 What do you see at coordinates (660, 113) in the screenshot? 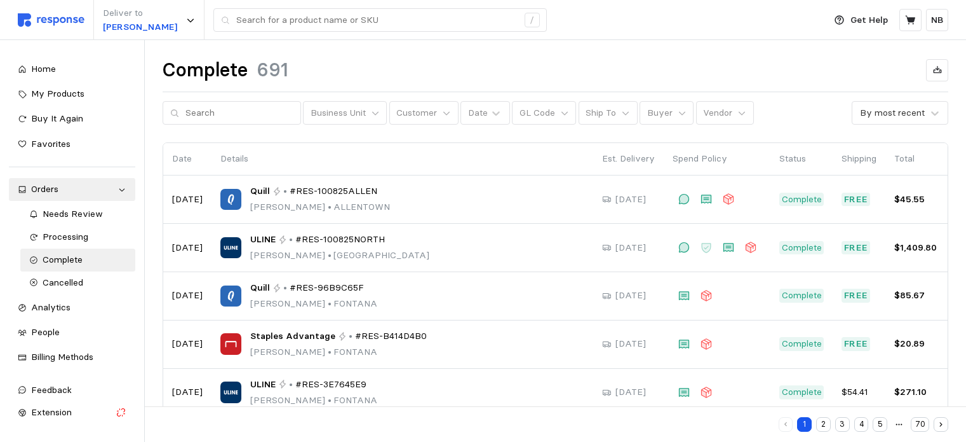
I see `p: Buyer` at bounding box center [660, 113].